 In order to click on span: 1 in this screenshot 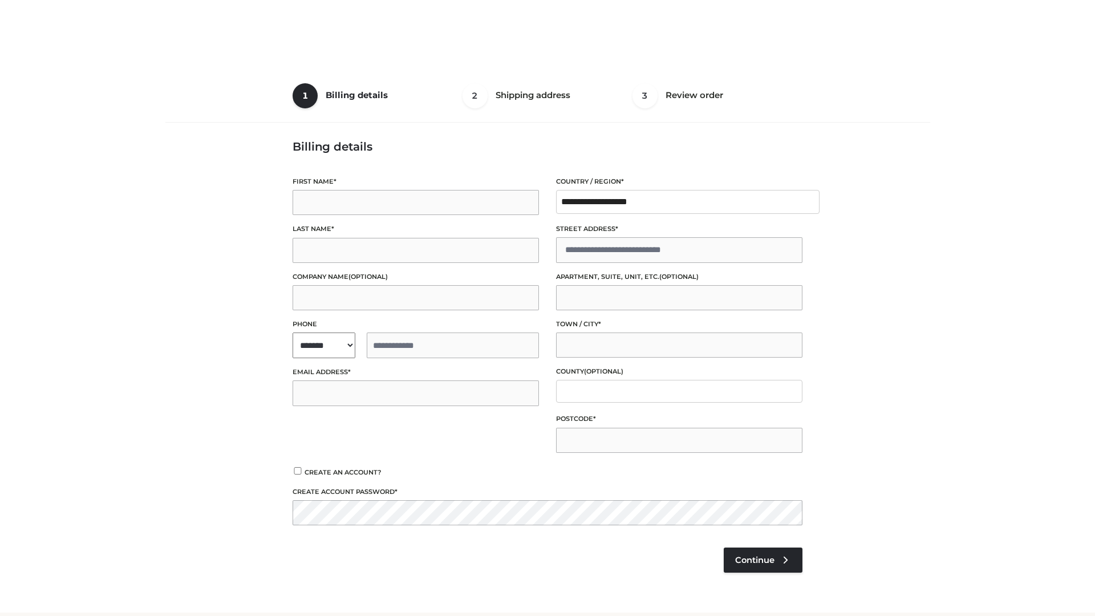, I will do `click(305, 96)`.